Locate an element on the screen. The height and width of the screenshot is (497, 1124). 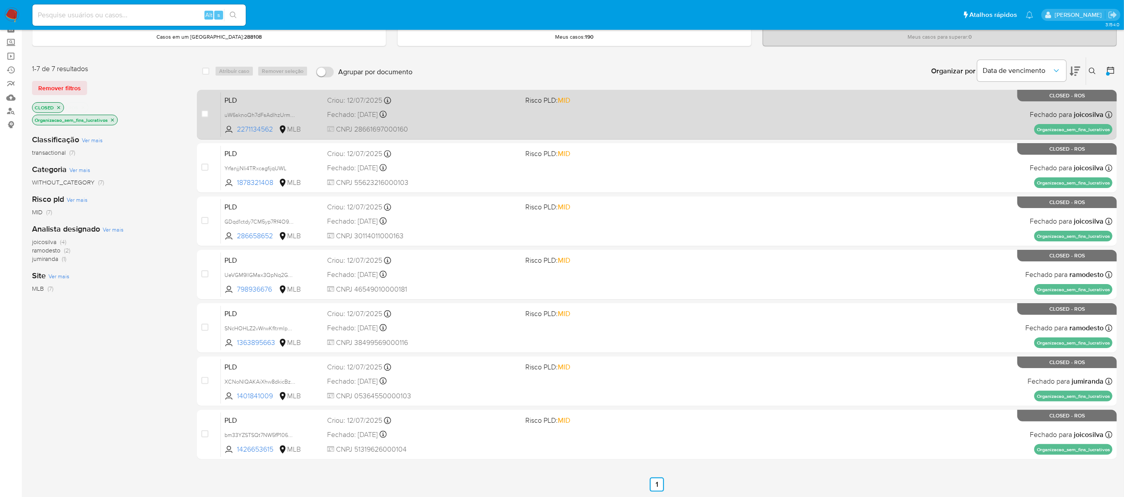
p: andreia.almeida@mercadolivre.com is located at coordinates (1079, 15).